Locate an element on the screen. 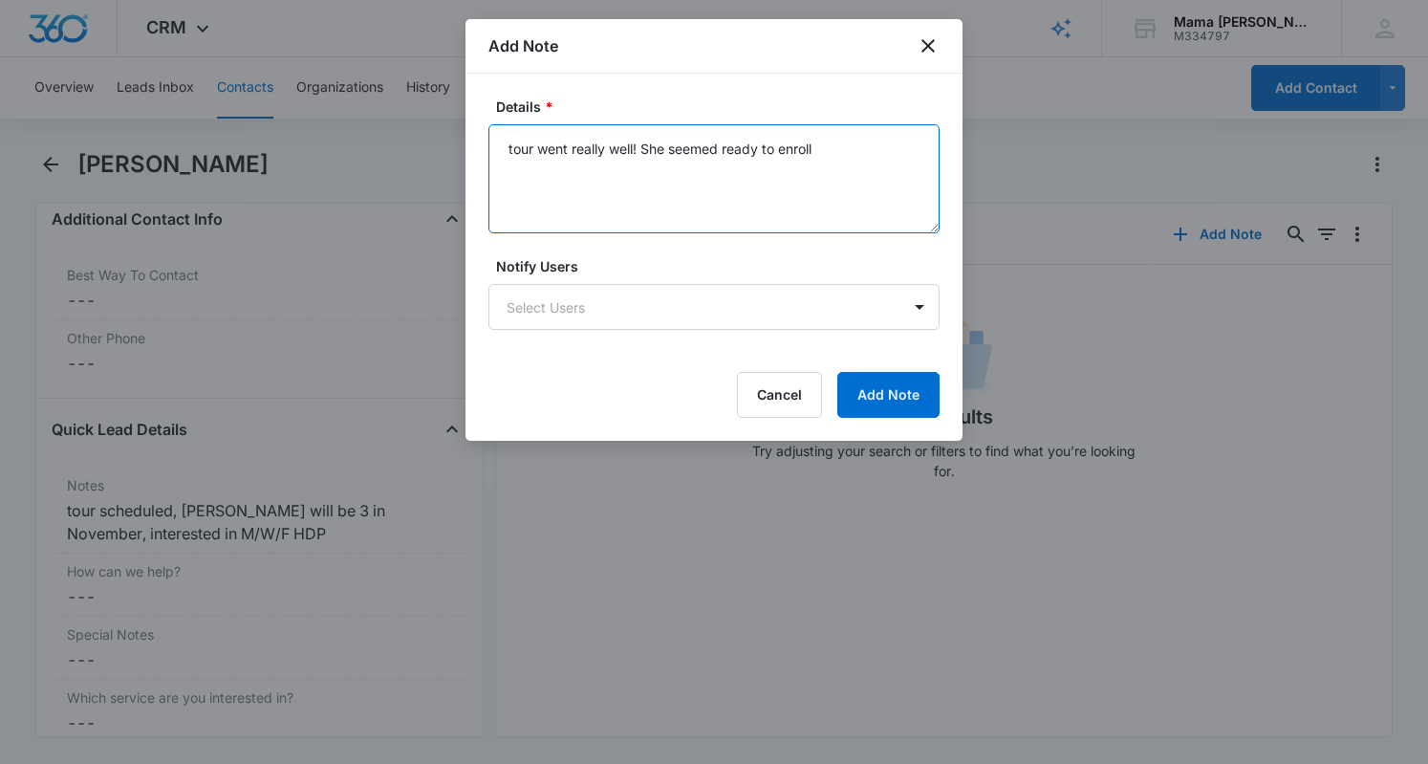 The height and width of the screenshot is (764, 1428). button: Add Note is located at coordinates (888, 395).